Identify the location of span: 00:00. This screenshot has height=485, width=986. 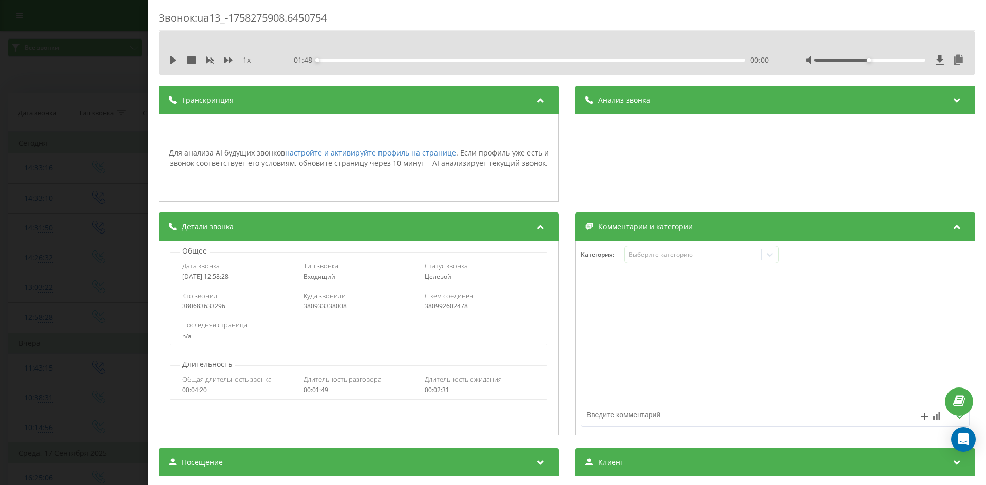
(759, 60).